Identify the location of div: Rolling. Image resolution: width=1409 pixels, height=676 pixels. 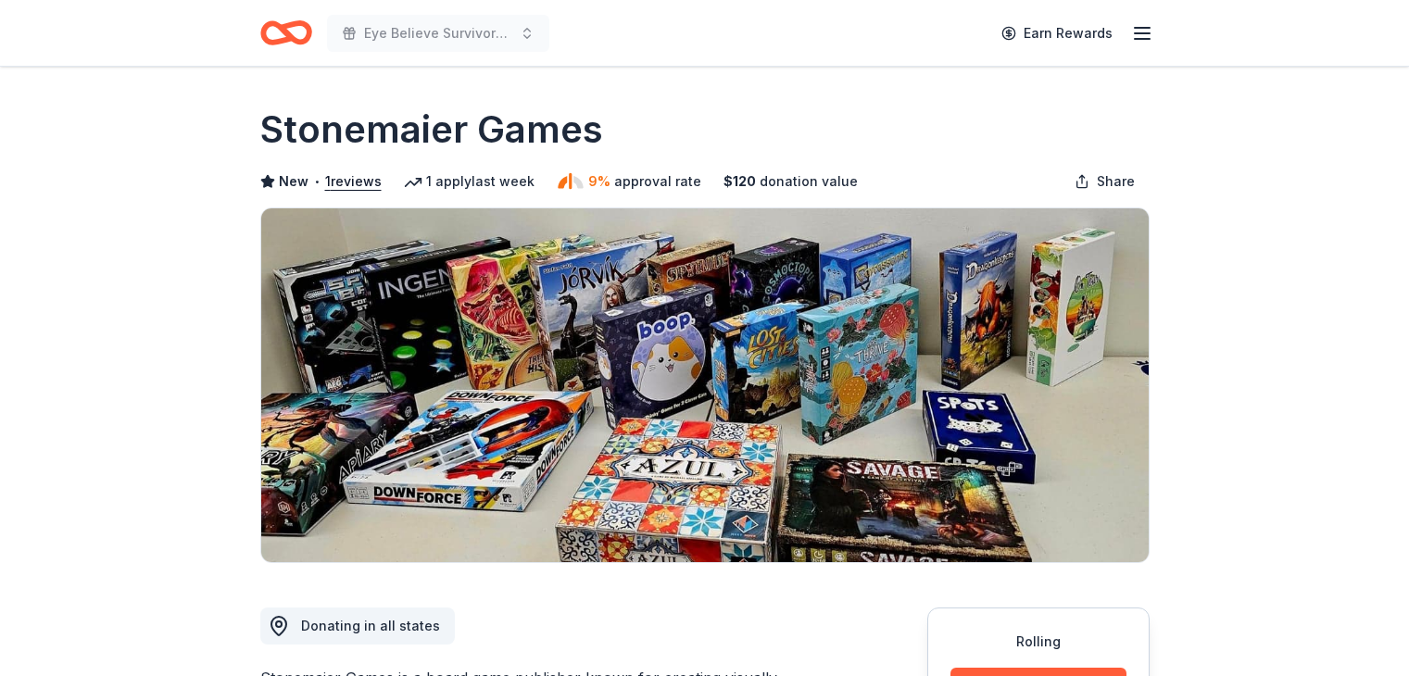
(1038, 642).